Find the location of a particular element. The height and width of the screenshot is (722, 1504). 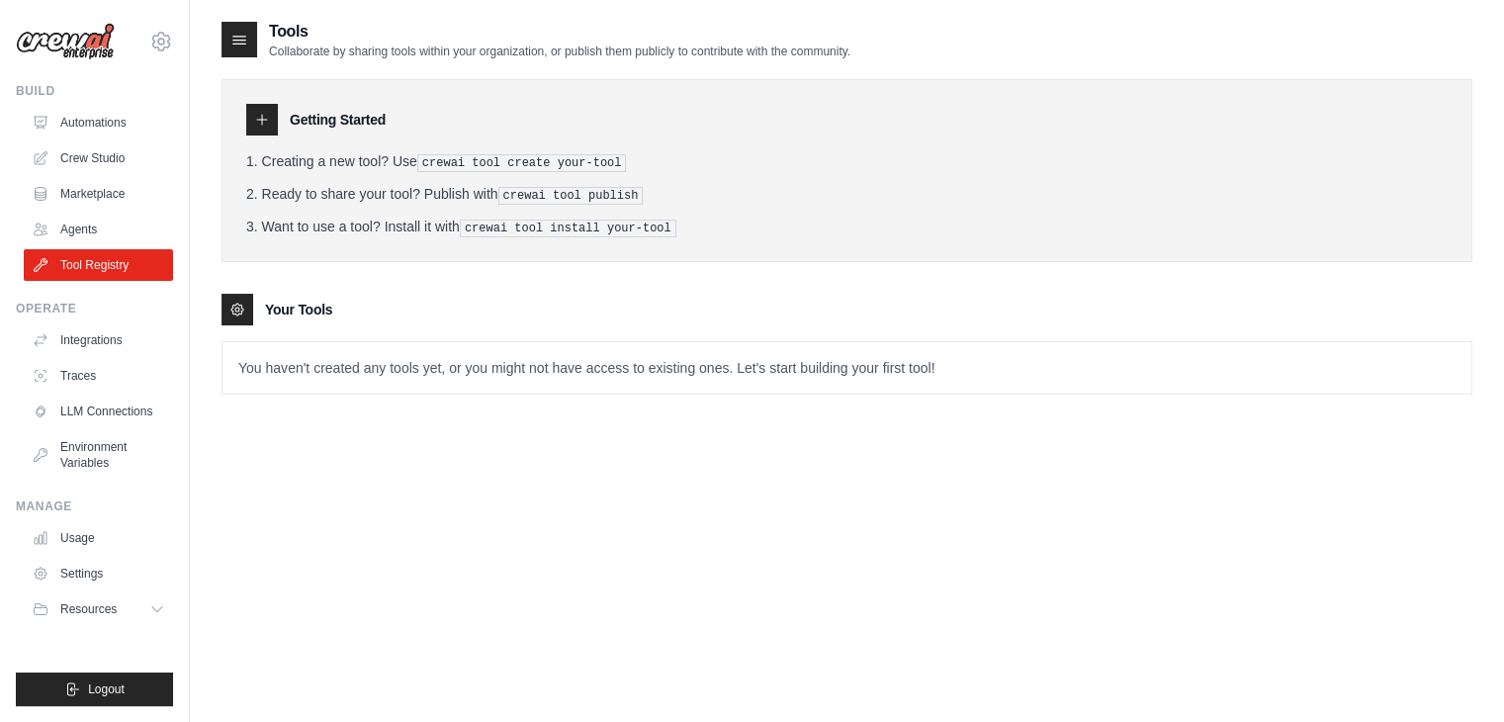

div: Manage is located at coordinates (94, 506).